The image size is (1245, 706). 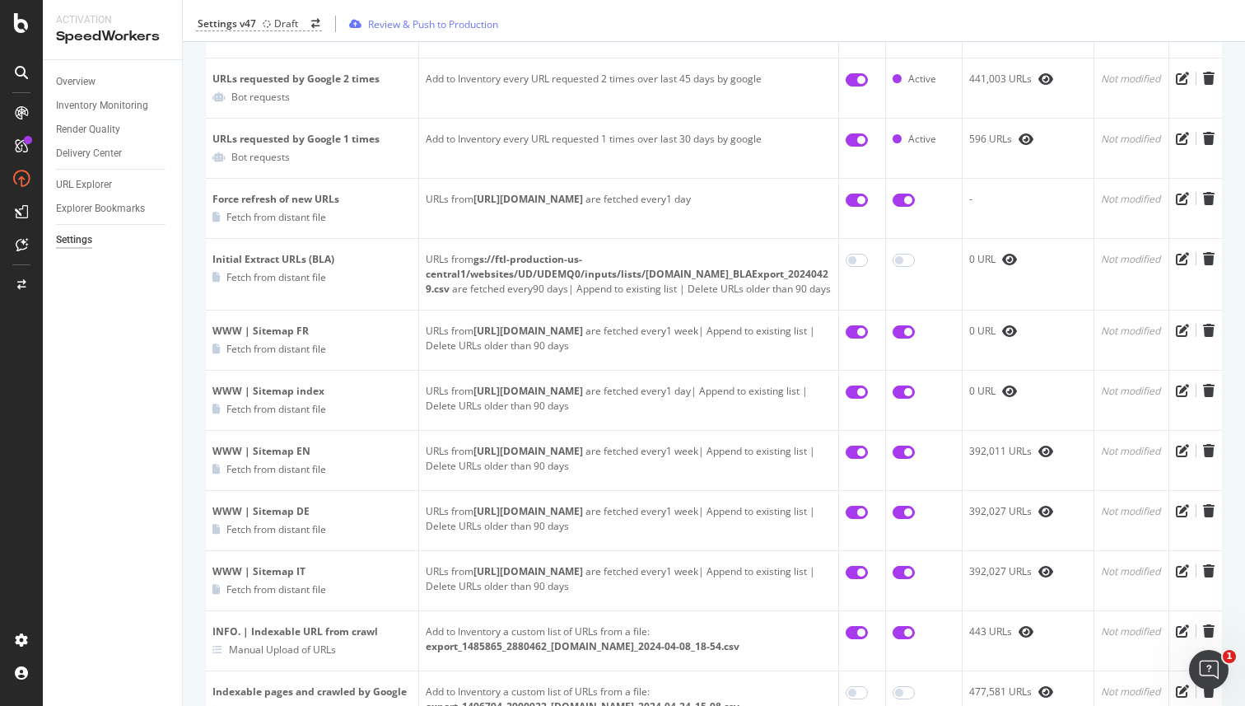 I want to click on div: WWW | Sitemap FR, so click(x=312, y=331).